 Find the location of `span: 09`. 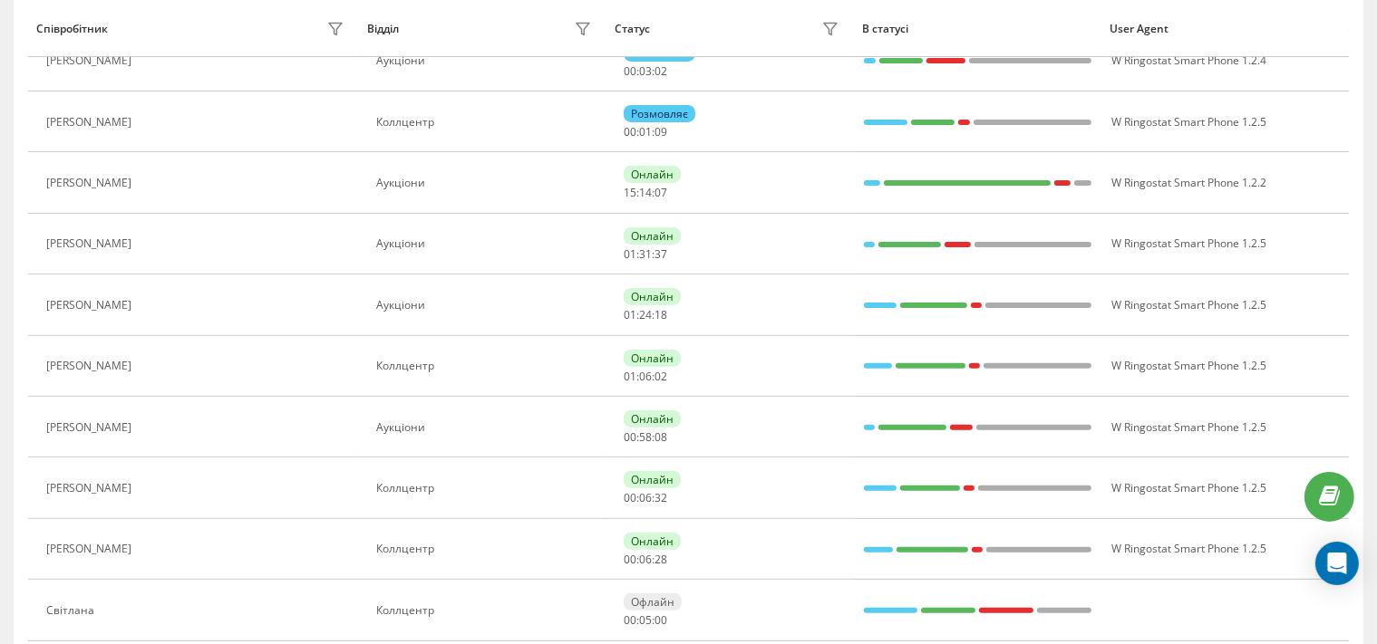

span: 09 is located at coordinates (661, 131).